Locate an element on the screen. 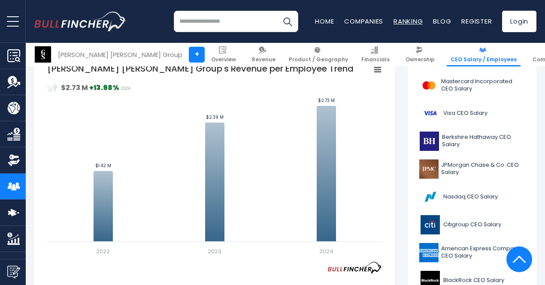 This screenshot has width=545, height=285. span: CEO Salary / Employees is located at coordinates (483, 60).